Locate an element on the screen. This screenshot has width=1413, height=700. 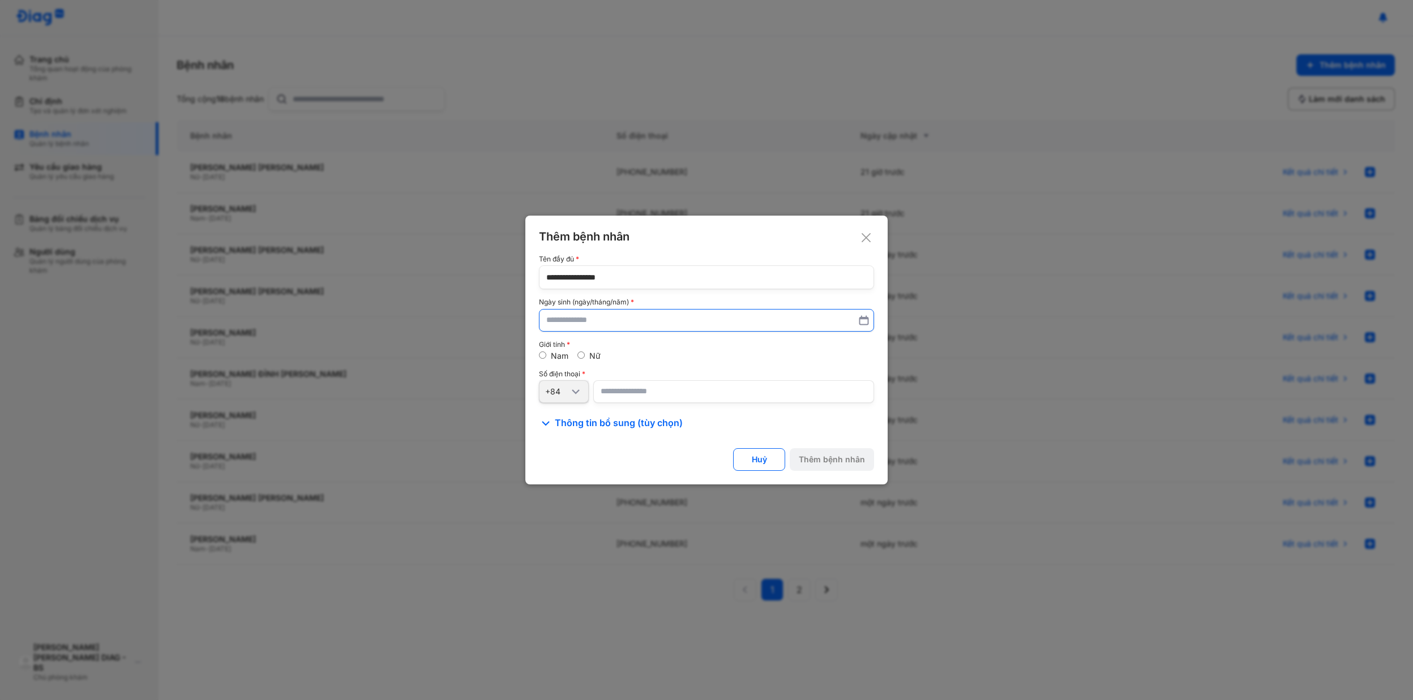
label: Nam is located at coordinates (559, 356).